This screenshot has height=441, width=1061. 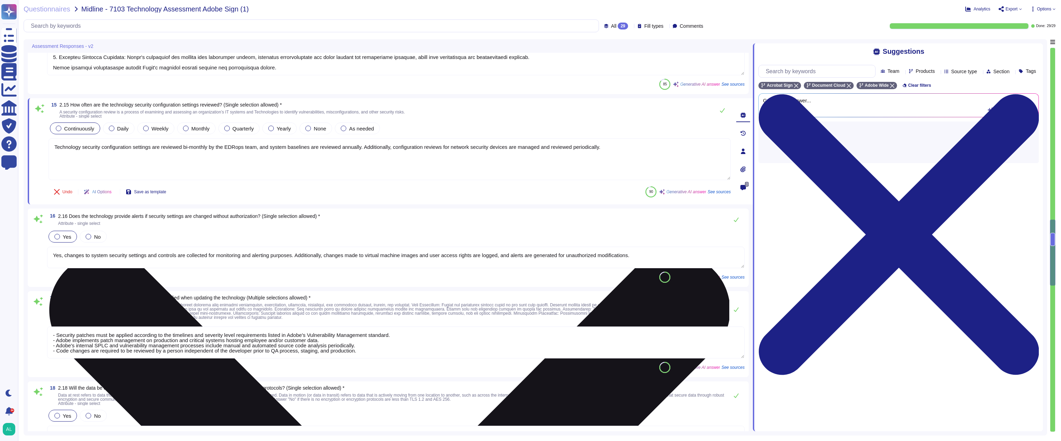 I want to click on span: 0, so click(x=747, y=184).